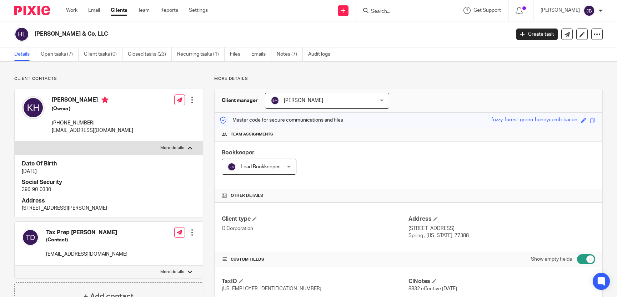 The height and width of the screenshot is (297, 617). I want to click on span: Bookkeeper, so click(238, 153).